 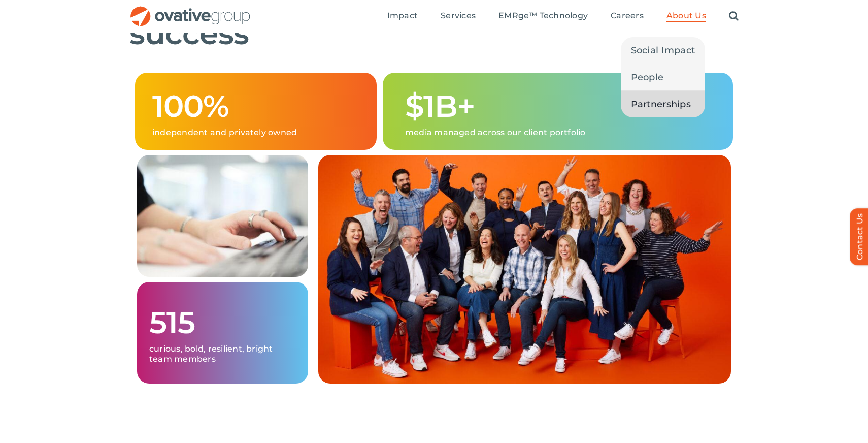 I want to click on a: Services, so click(x=458, y=16).